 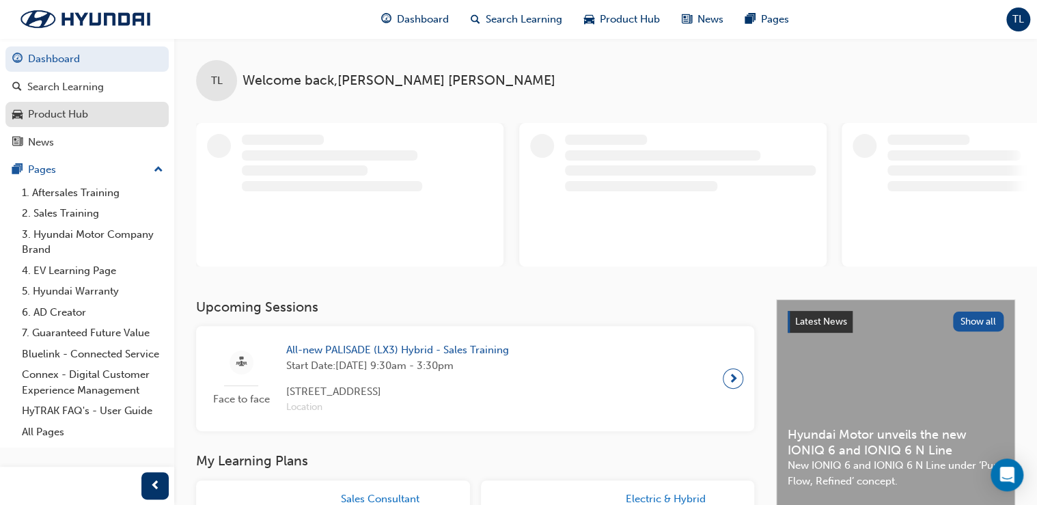 I want to click on a: Dashboard, so click(x=87, y=59).